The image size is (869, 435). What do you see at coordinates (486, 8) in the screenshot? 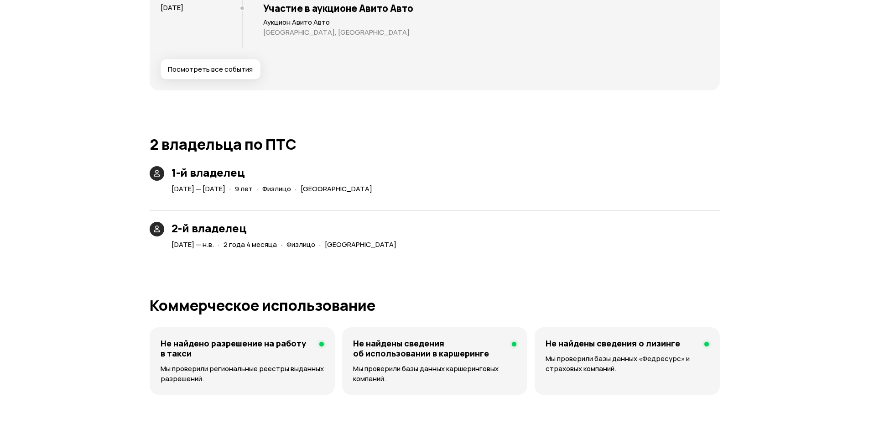
I see `h3: Участие в аукционе Авито Авто` at bounding box center [486, 8].